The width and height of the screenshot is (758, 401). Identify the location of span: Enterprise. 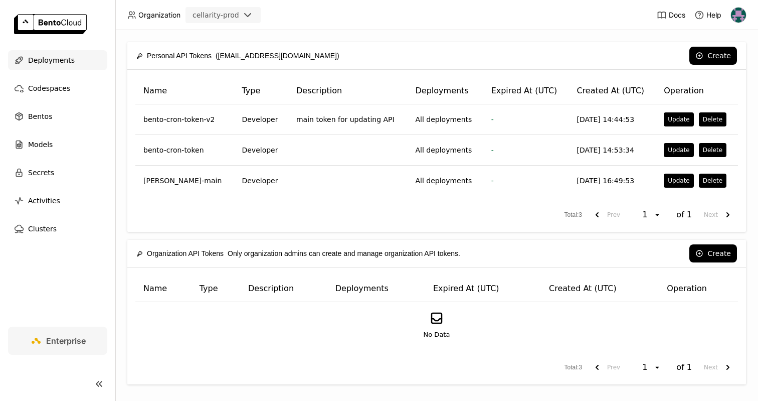
(66, 341).